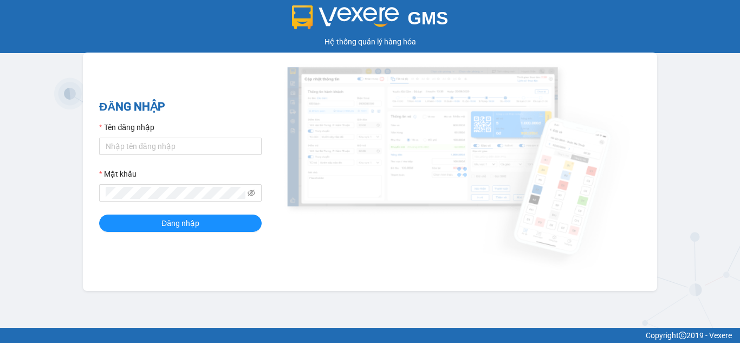 The image size is (740, 343). Describe the element at coordinates (180, 146) in the screenshot. I see `input: Tên đăng nhập` at that location.